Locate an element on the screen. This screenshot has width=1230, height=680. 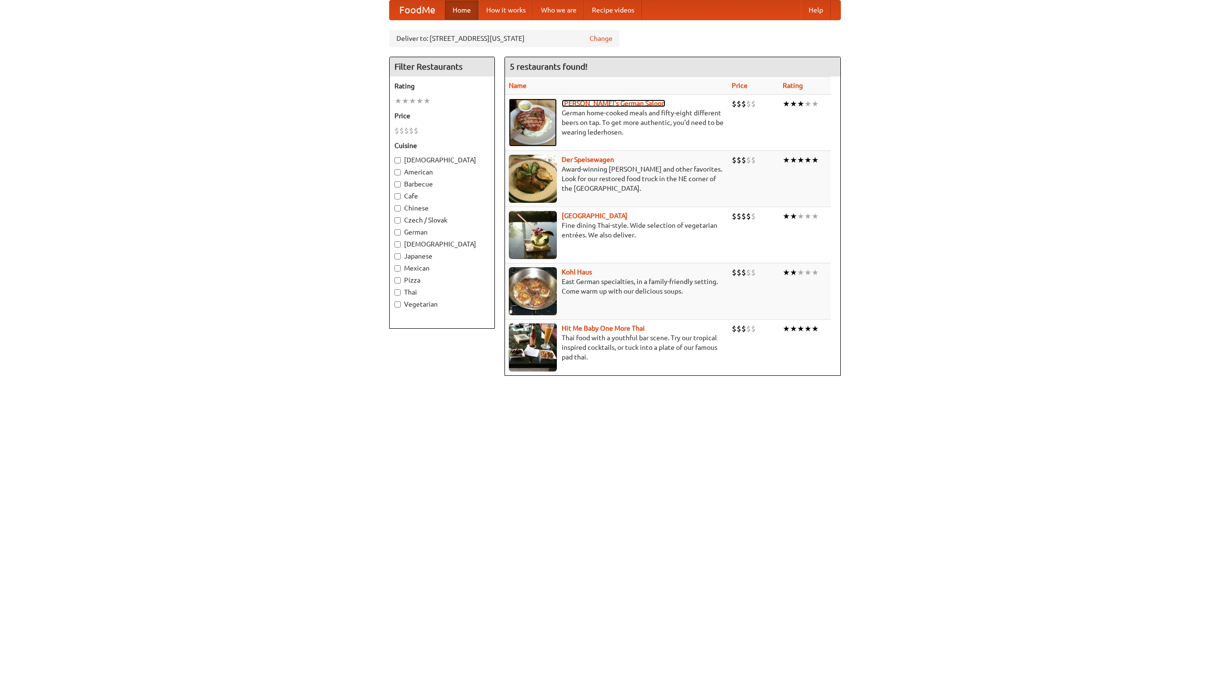
input: American is located at coordinates (397, 172).